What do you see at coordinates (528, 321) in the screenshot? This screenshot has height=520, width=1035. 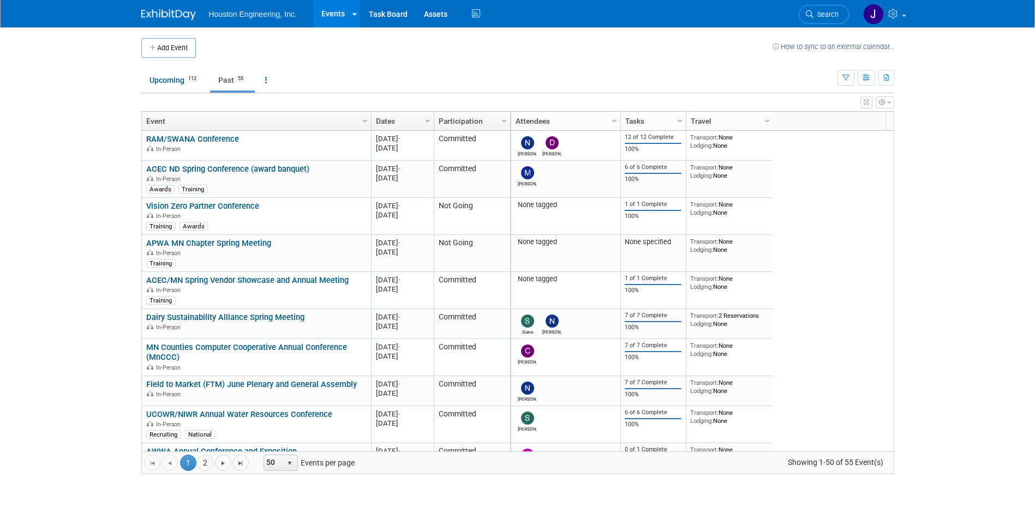 I see `img: Siane Chirpich` at bounding box center [528, 321].